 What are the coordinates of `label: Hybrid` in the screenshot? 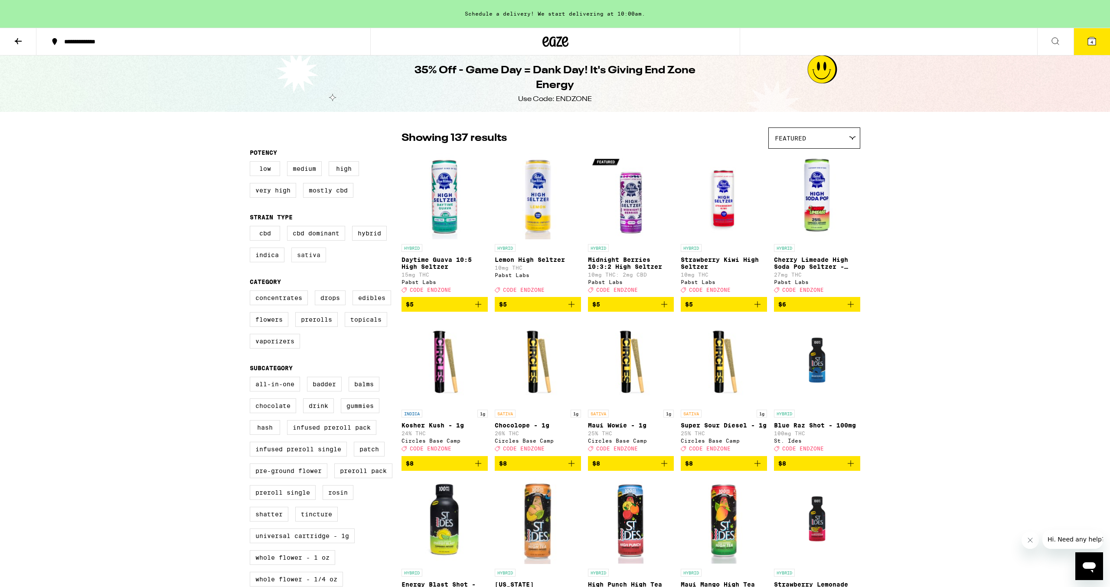 It's located at (369, 233).